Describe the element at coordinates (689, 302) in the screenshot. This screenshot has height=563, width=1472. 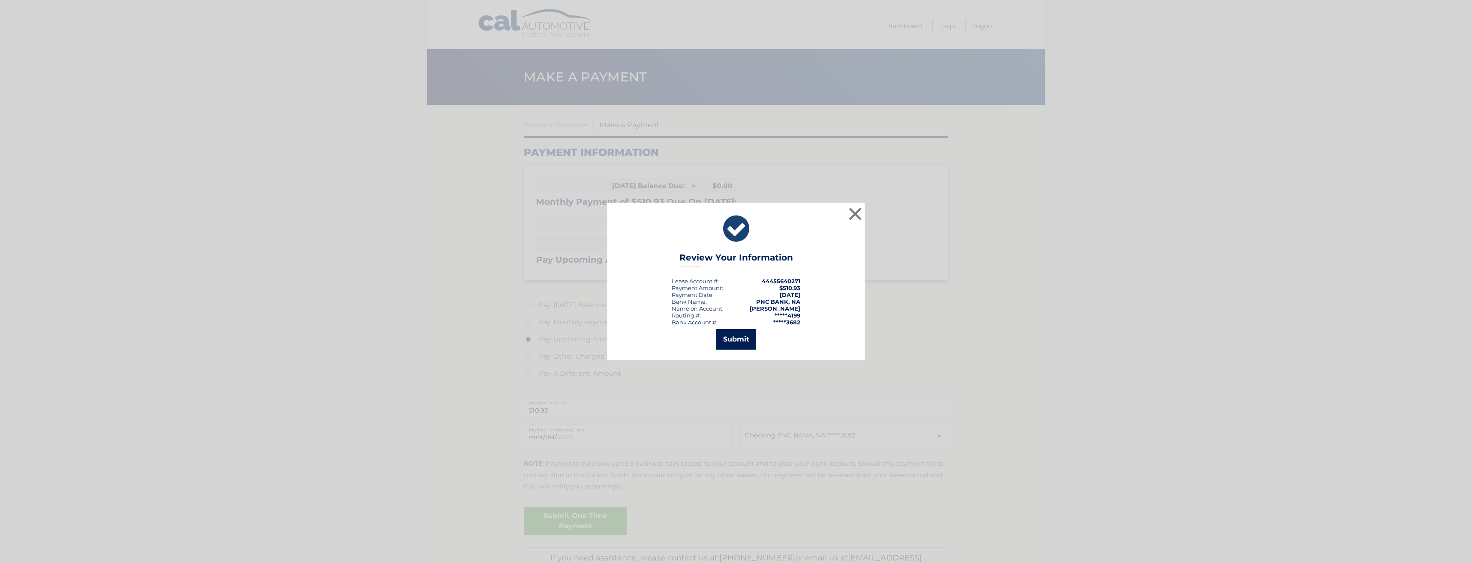
I see `div: Bank Name:` at that location.